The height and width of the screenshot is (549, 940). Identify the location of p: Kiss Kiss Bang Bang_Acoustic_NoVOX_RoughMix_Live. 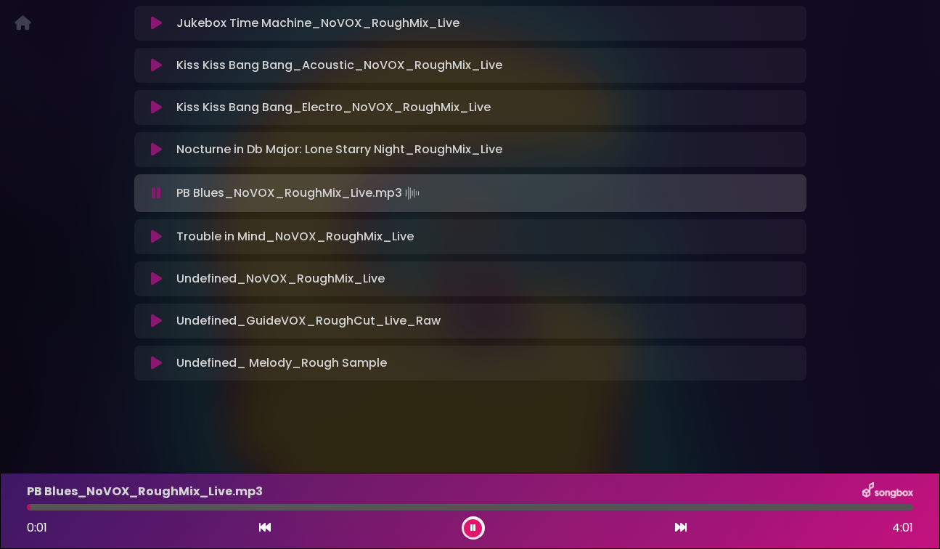
(339, 65).